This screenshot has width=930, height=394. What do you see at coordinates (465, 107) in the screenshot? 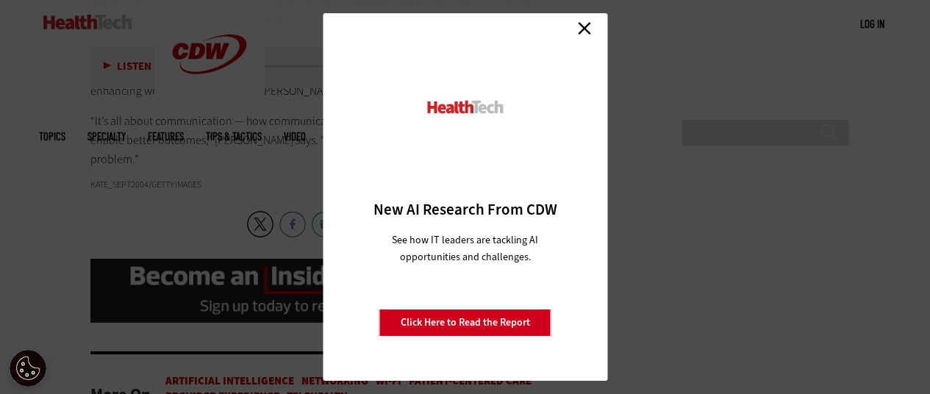
I see `img: HealthTech_0.png` at bounding box center [465, 107].